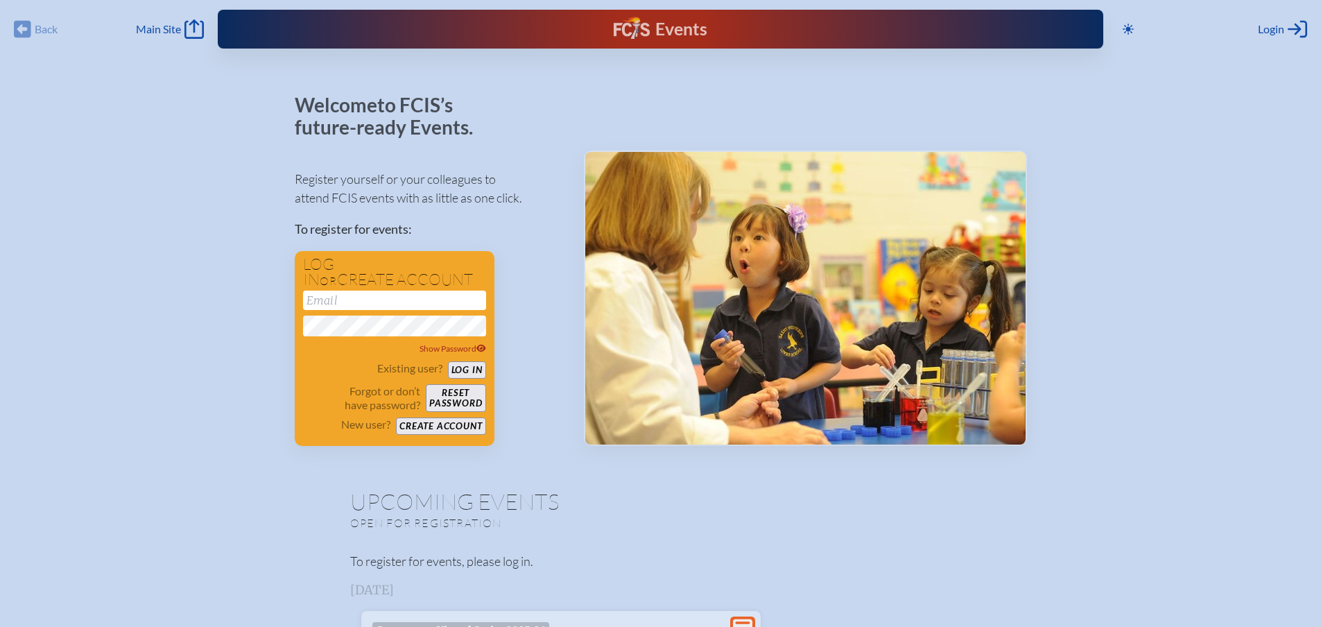 The width and height of the screenshot is (1321, 627). Describe the element at coordinates (158, 29) in the screenshot. I see `span: Main Site` at that location.